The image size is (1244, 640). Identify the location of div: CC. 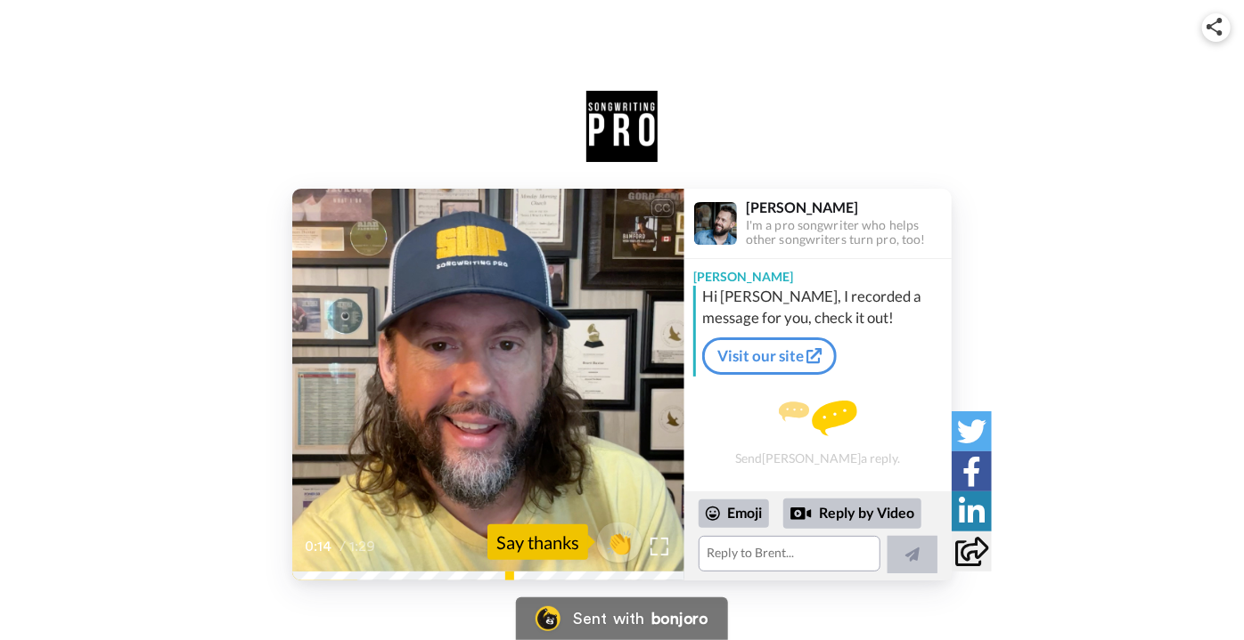
(662, 208).